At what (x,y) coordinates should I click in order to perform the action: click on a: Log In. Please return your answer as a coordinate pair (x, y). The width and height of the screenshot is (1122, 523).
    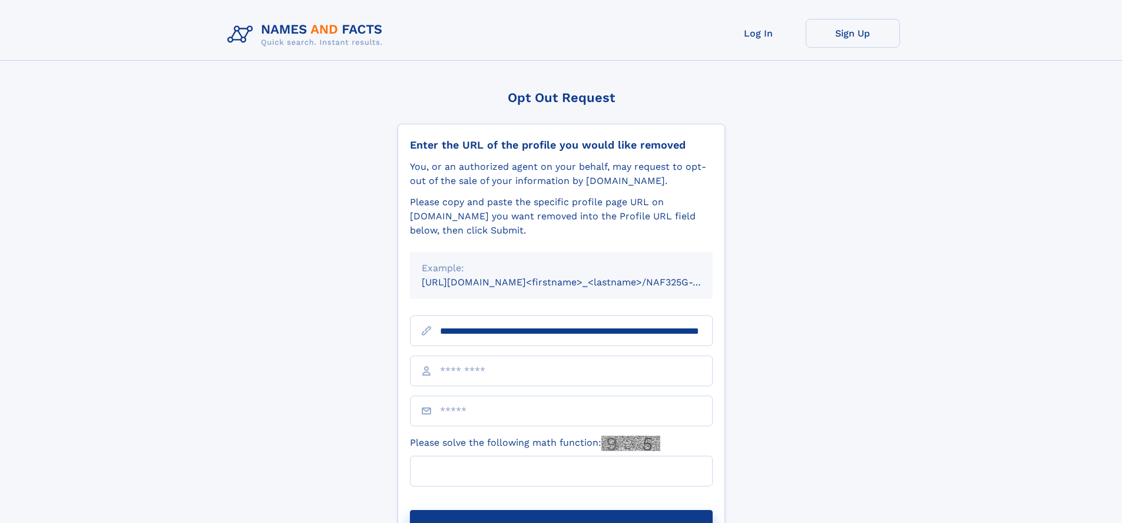
    Looking at the image, I should click on (759, 33).